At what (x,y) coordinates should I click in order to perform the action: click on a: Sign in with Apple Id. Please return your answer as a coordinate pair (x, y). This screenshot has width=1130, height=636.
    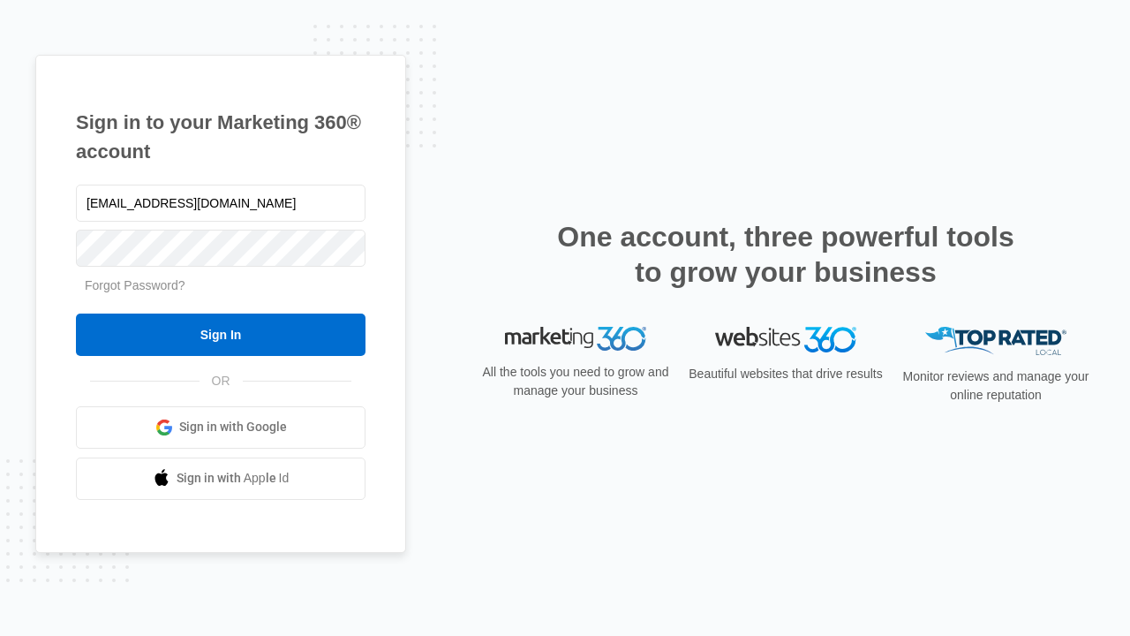
    Looking at the image, I should click on (221, 478).